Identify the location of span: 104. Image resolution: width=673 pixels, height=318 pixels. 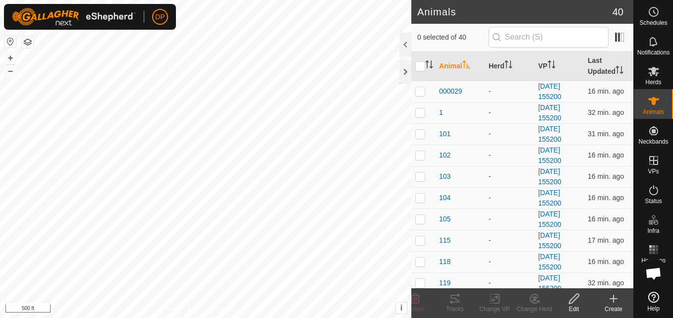
(445, 198).